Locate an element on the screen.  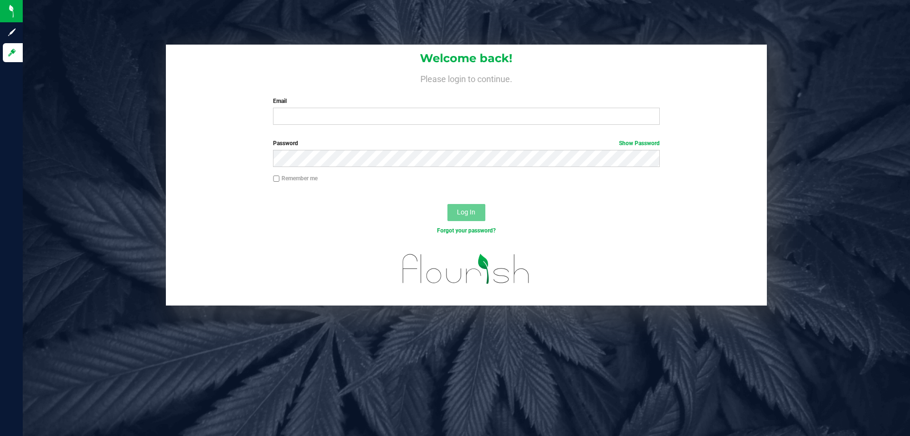
label: Remember me is located at coordinates (295, 178).